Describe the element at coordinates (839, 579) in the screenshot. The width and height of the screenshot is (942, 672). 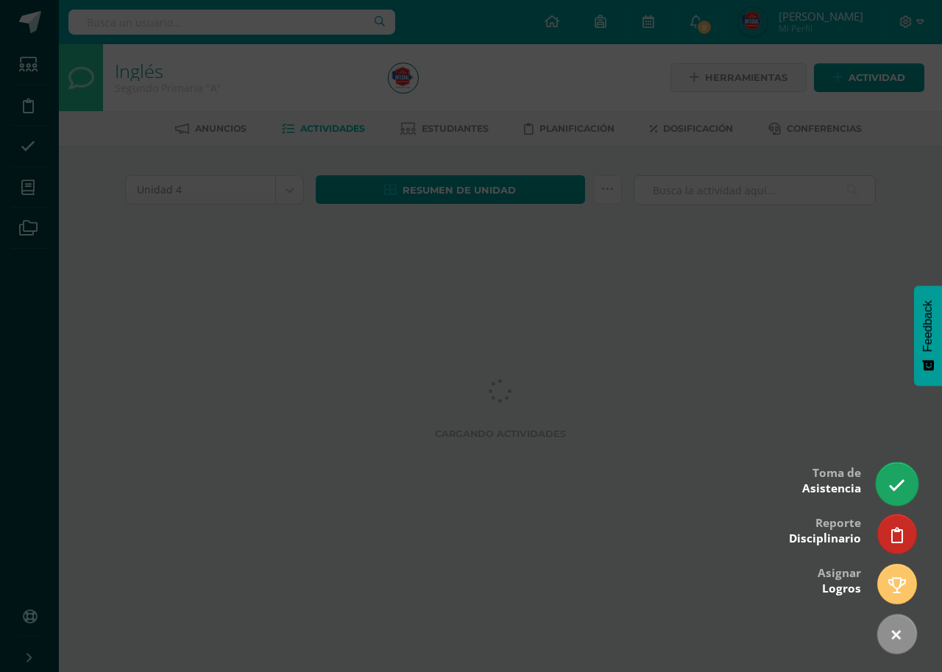
I see `div: Asignar` at that location.